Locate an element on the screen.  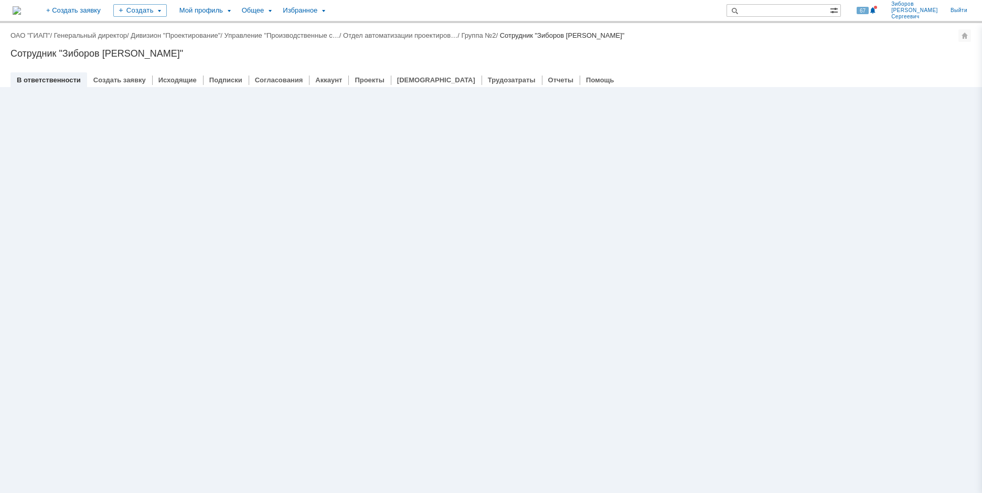
a: Помощь is located at coordinates (600, 80).